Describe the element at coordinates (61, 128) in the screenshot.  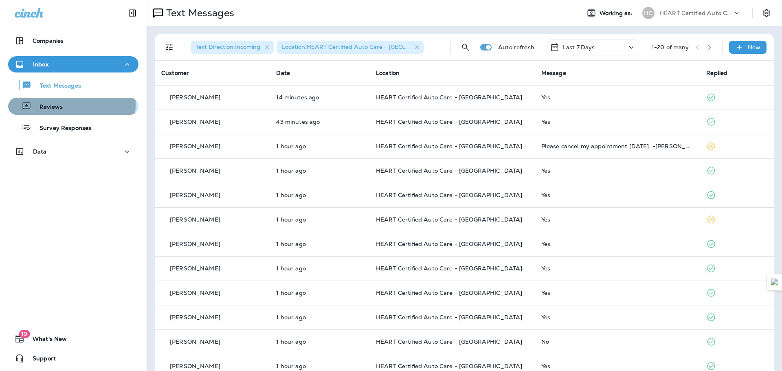
I see `p: Survey Responses` at that location.